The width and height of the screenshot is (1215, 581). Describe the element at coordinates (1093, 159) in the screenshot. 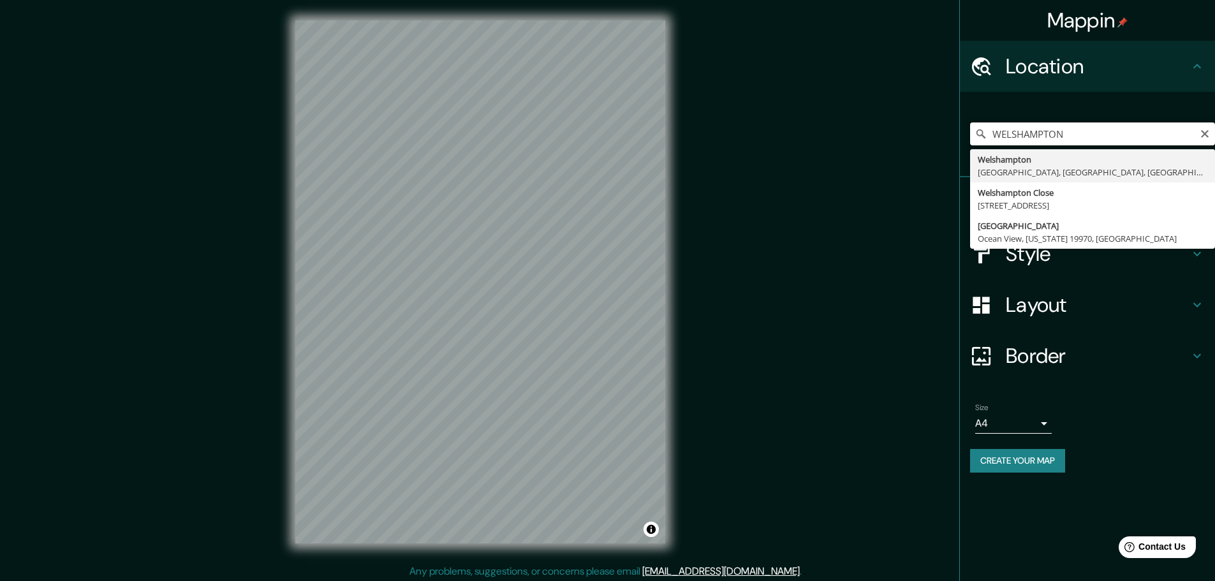

I see `div: Welshampton` at that location.